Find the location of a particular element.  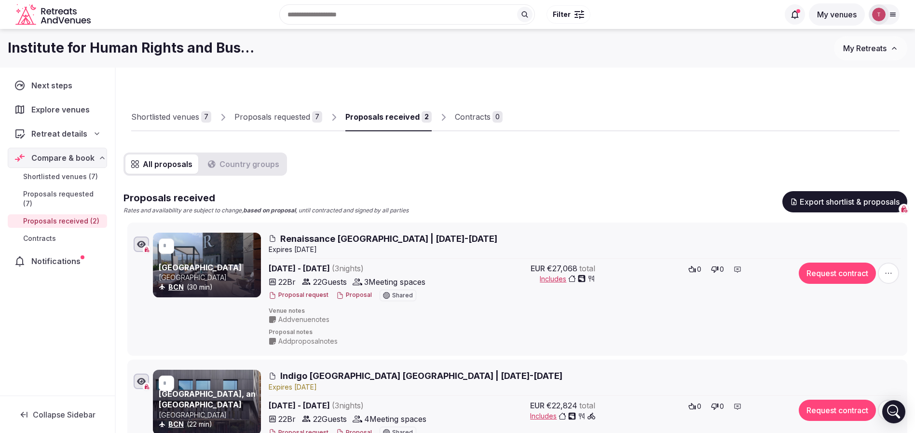

span: 3 Meeting spaces is located at coordinates (395, 282).